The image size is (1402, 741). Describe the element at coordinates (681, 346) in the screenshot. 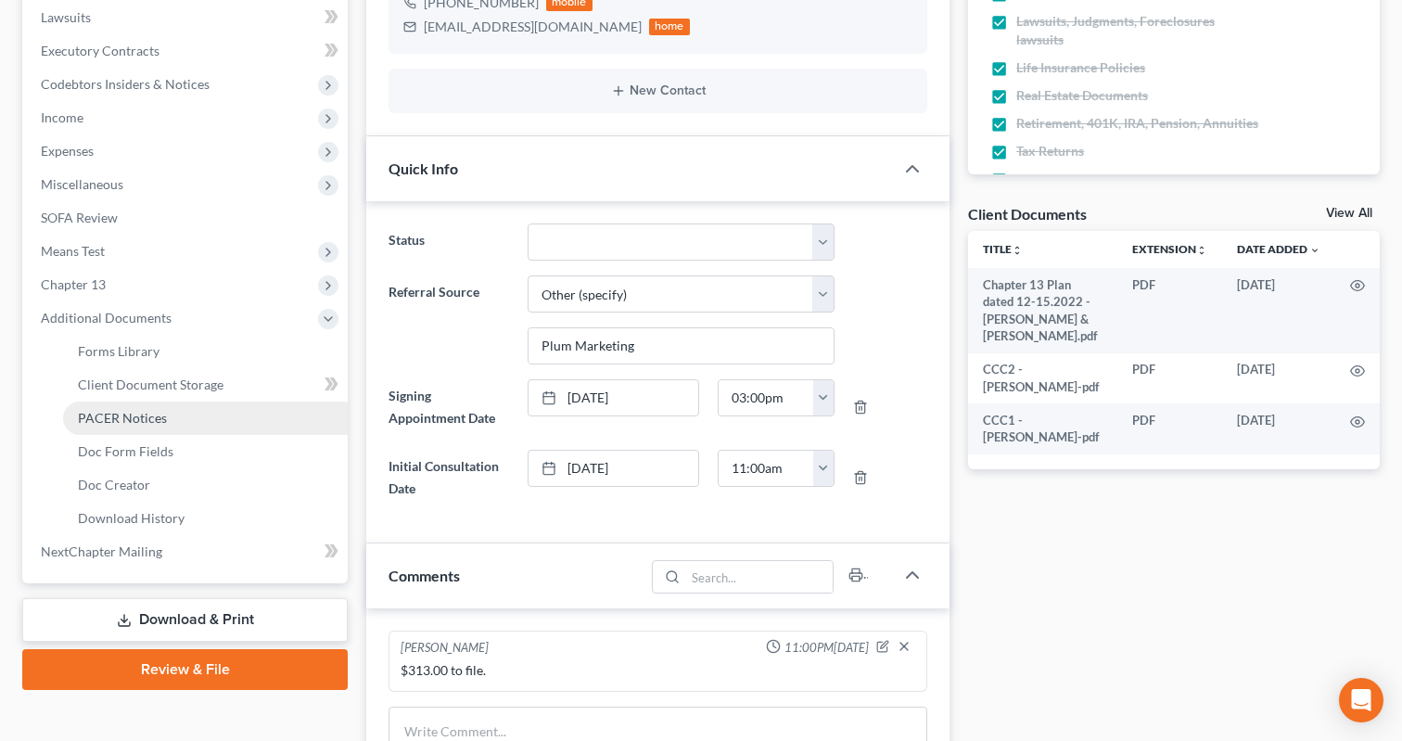

I see `input: Other Referral Source` at that location.